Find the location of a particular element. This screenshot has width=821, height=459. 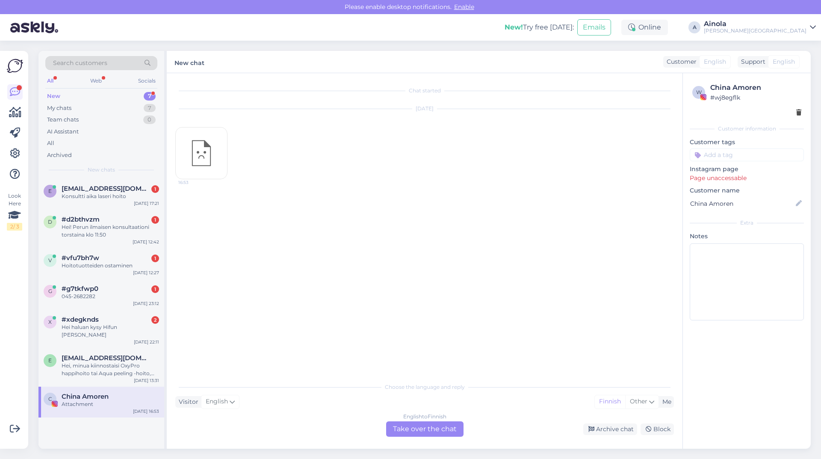

div: AI Assistant is located at coordinates (63, 132).